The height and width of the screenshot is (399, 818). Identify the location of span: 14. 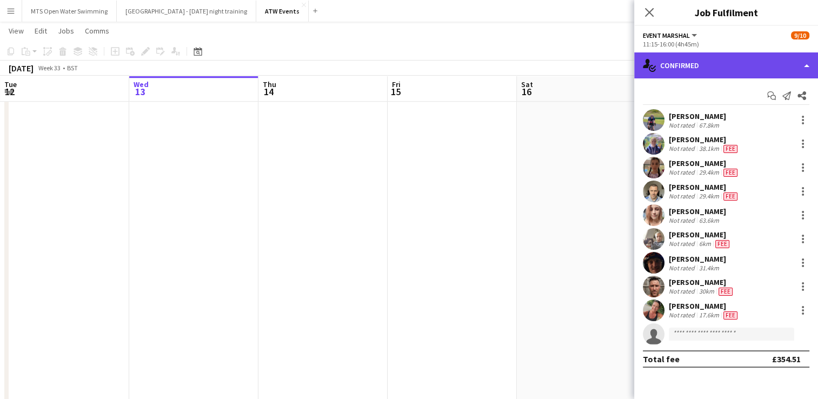
(269, 91).